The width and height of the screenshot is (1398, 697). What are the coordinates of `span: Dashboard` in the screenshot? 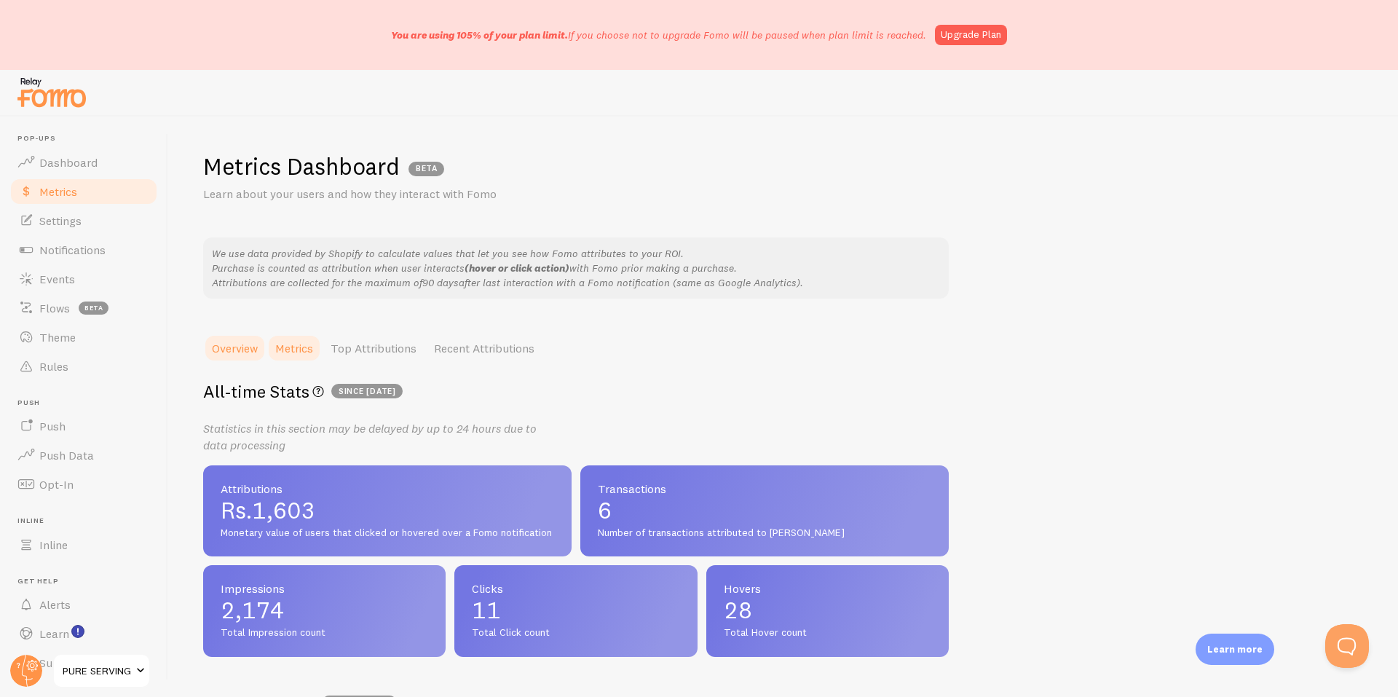 It's located at (68, 162).